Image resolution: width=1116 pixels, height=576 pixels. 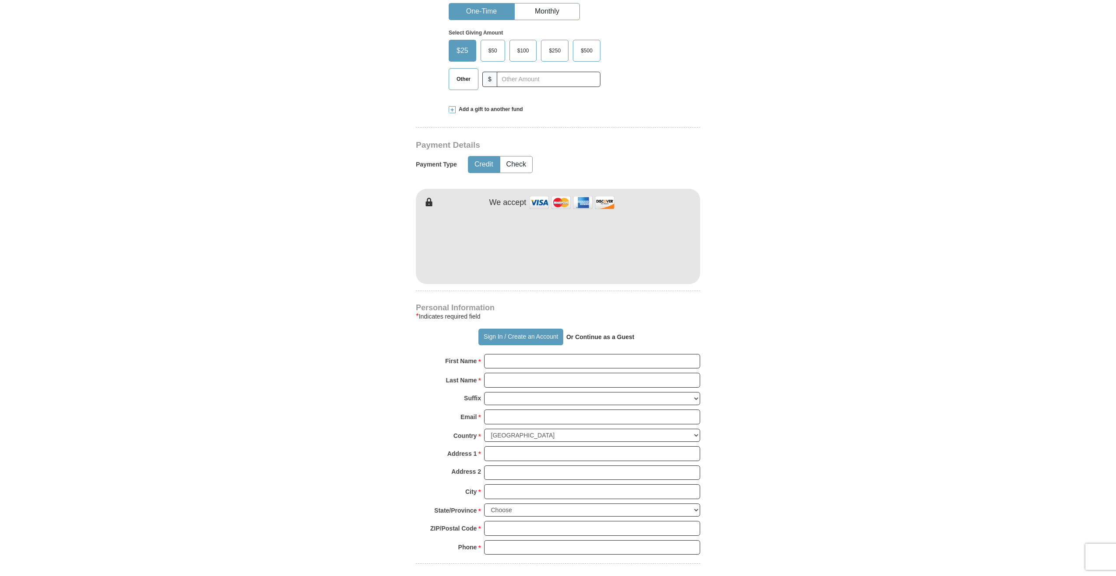 What do you see at coordinates (455, 511) in the screenshot?
I see `strong: State/Province` at bounding box center [455, 511].